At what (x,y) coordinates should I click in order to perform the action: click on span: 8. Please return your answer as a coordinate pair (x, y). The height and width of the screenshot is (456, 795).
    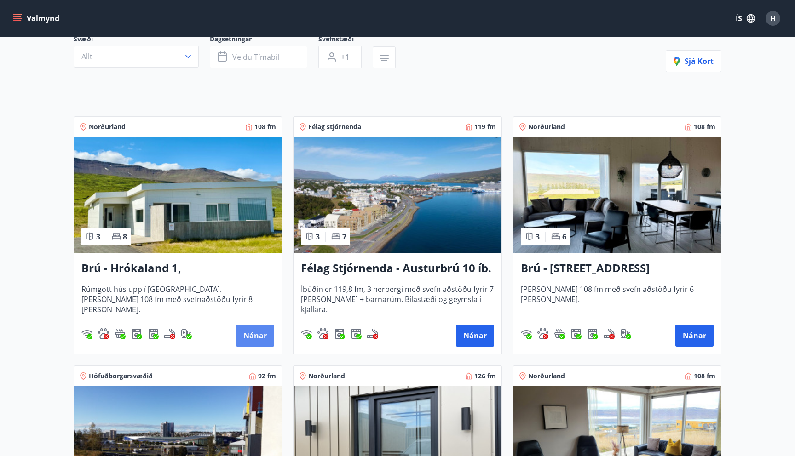
    Looking at the image, I should click on (125, 237).